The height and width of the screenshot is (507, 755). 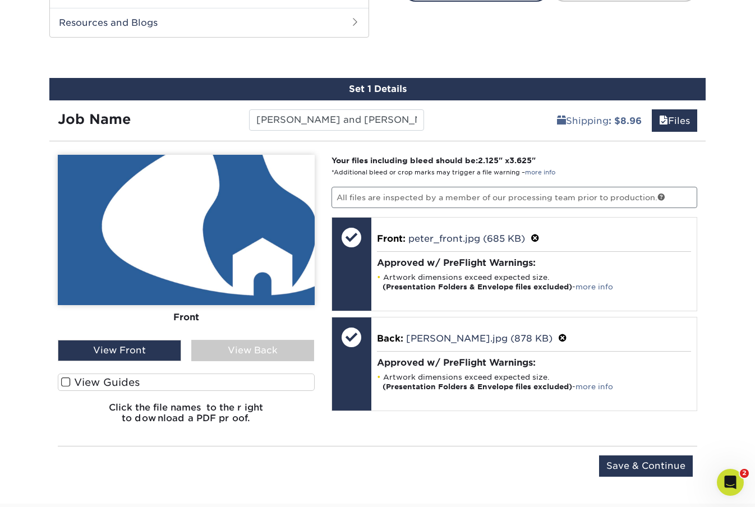 I want to click on span: files, so click(x=663, y=121).